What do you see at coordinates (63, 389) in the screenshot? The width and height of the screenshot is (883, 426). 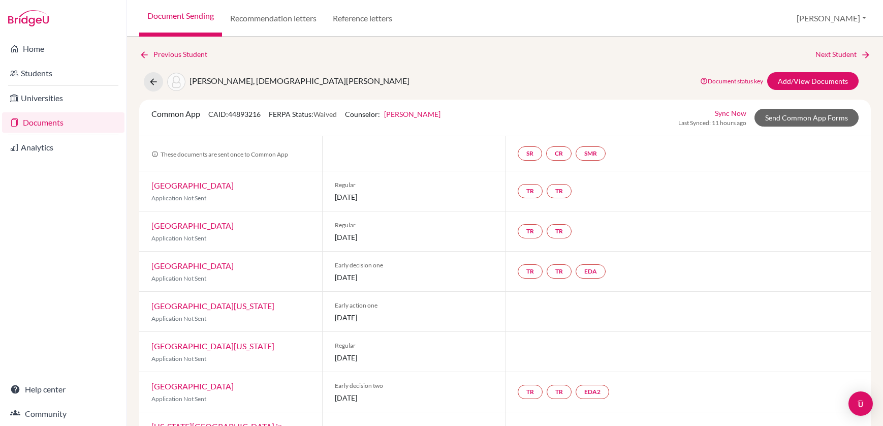 I see `a: Help center` at bounding box center [63, 389].